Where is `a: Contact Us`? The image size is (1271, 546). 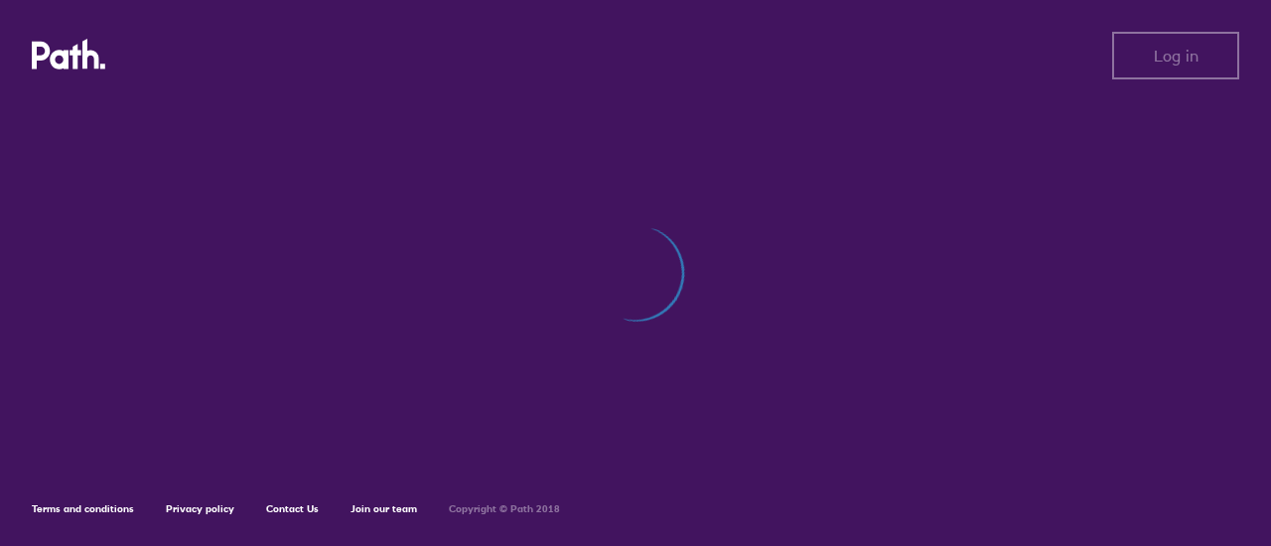 a: Contact Us is located at coordinates (292, 508).